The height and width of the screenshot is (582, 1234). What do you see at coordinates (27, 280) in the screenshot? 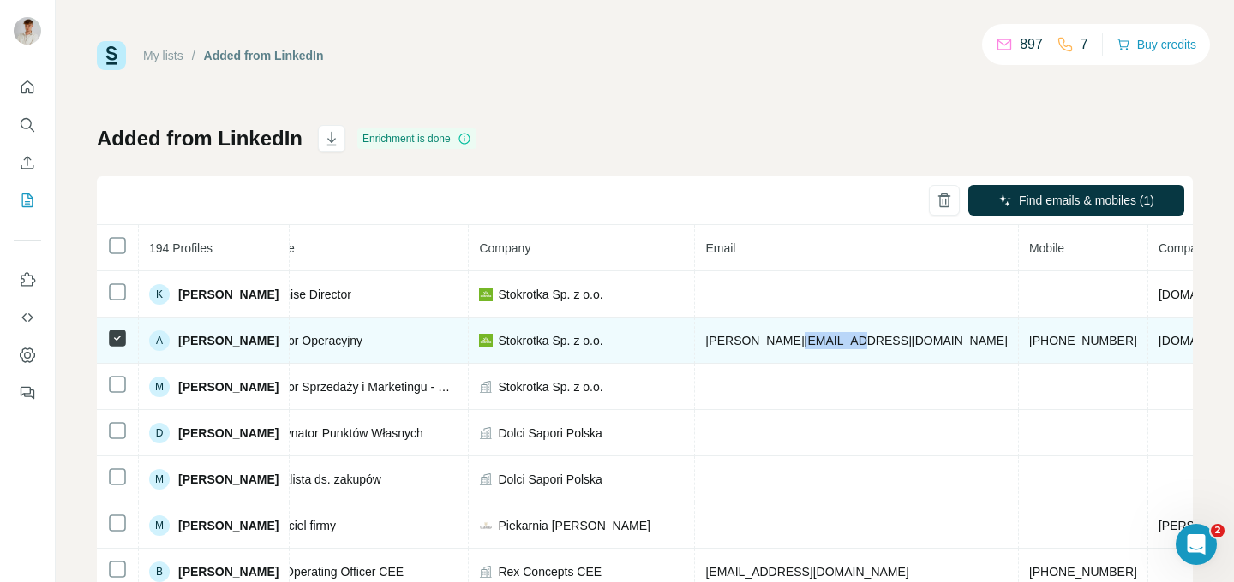
I see `button: Use Surfe on LinkedIn` at bounding box center [27, 280].